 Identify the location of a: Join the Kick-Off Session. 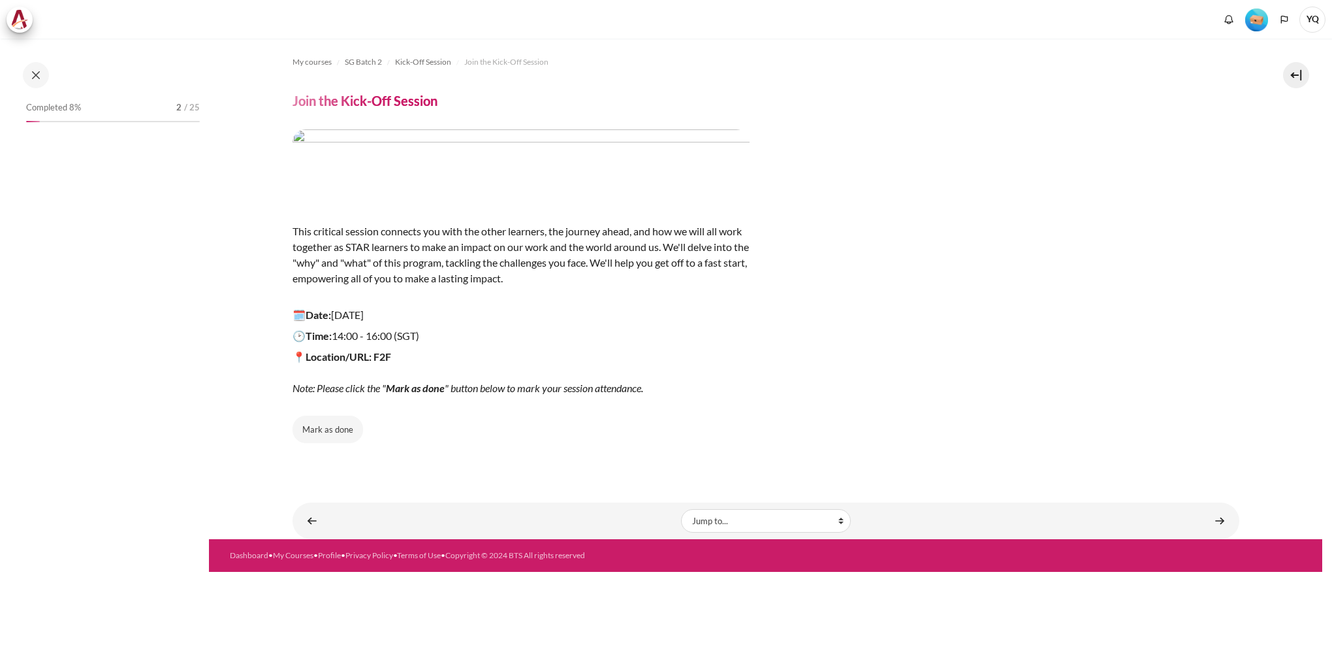
(506, 62).